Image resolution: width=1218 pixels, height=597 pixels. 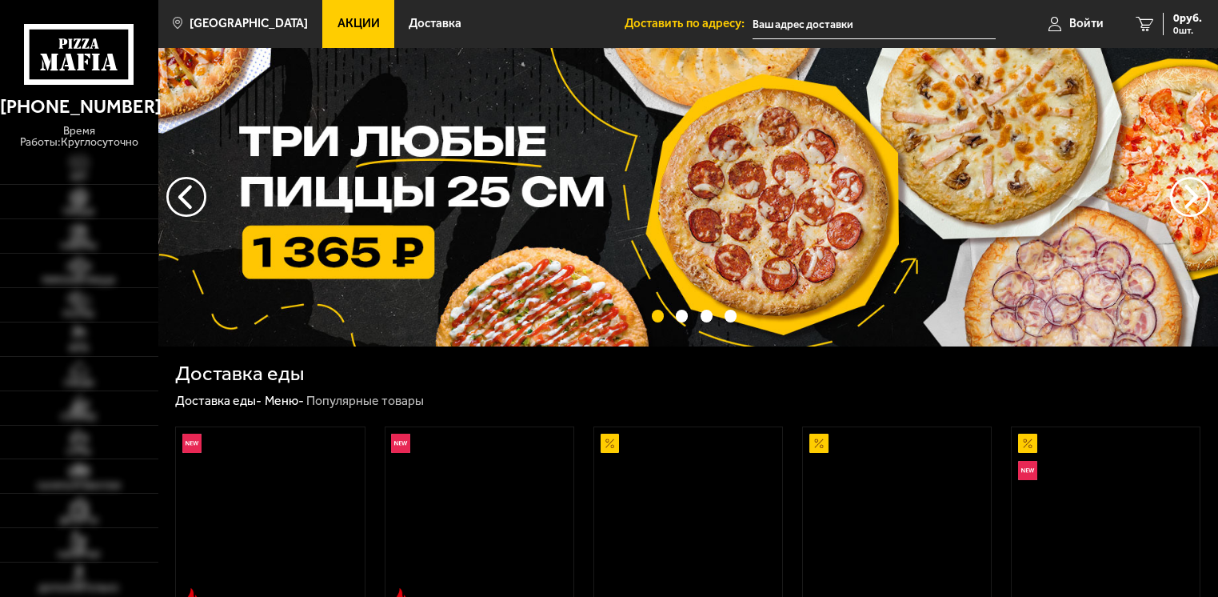 I want to click on button: предыдущий, so click(x=1190, y=197).